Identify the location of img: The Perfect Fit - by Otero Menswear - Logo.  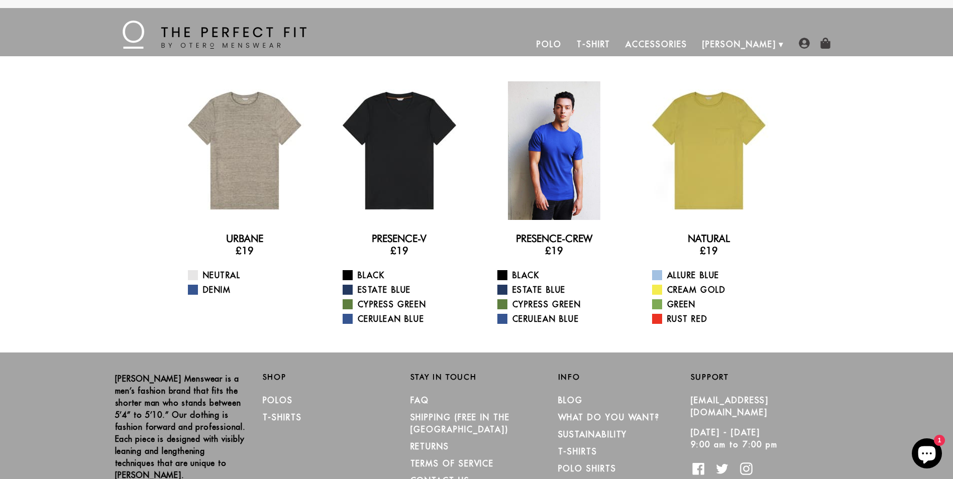
(214, 35).